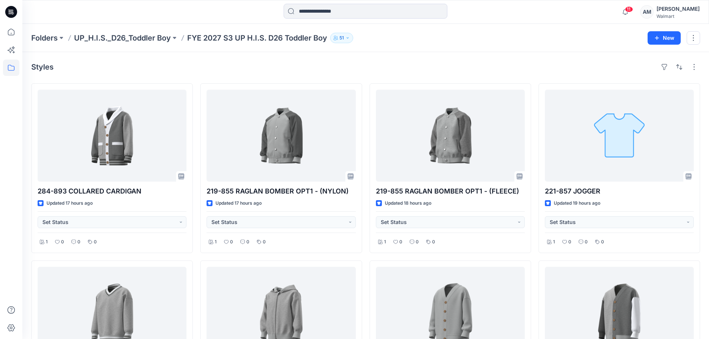 This screenshot has width=709, height=339. What do you see at coordinates (42, 67) in the screenshot?
I see `h4: Styles` at bounding box center [42, 67].